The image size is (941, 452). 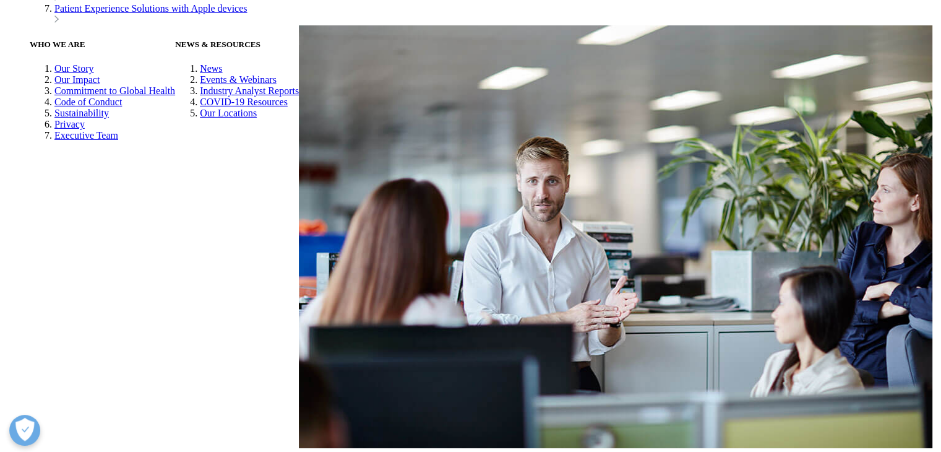 I want to click on a: Industry Analyst Reports, so click(x=249, y=90).